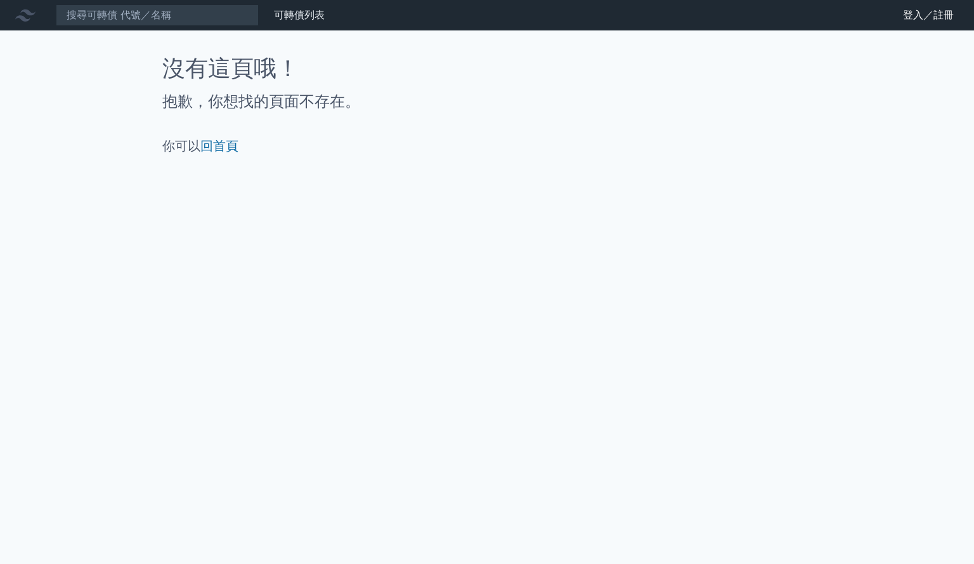 The height and width of the screenshot is (564, 974). What do you see at coordinates (299, 15) in the screenshot?
I see `a: 可轉債列表` at bounding box center [299, 15].